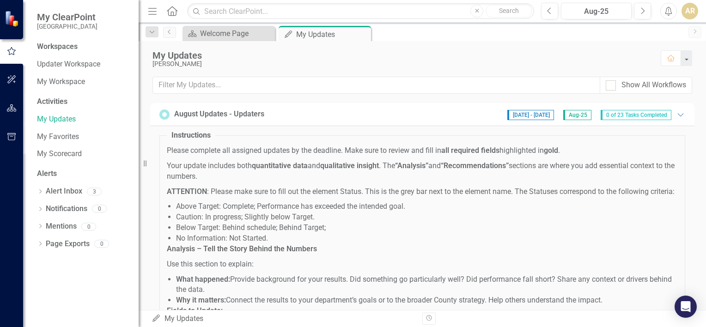 Image resolution: width=706 pixels, height=327 pixels. I want to click on li: Provide background for your results. Did something go particularly well? Did performance fall sho..., so click(427, 285).